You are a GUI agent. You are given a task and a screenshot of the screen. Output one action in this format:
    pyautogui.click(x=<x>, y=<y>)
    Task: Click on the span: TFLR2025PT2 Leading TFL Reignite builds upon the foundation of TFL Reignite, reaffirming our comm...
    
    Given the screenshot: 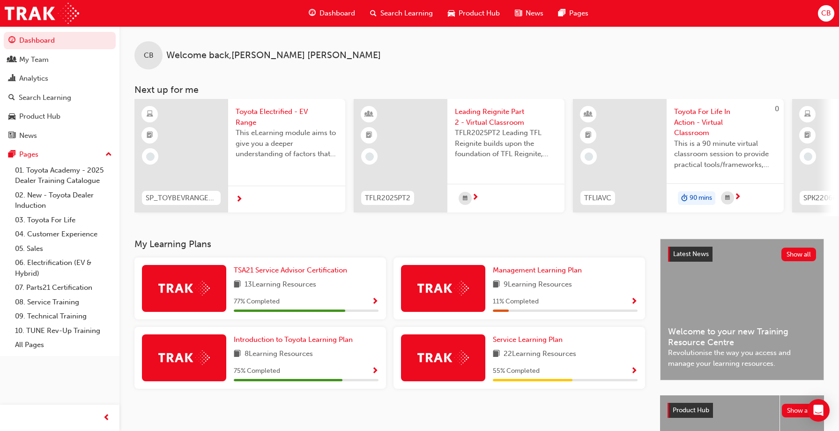 What is the action you would take?
    pyautogui.click(x=506, y=143)
    